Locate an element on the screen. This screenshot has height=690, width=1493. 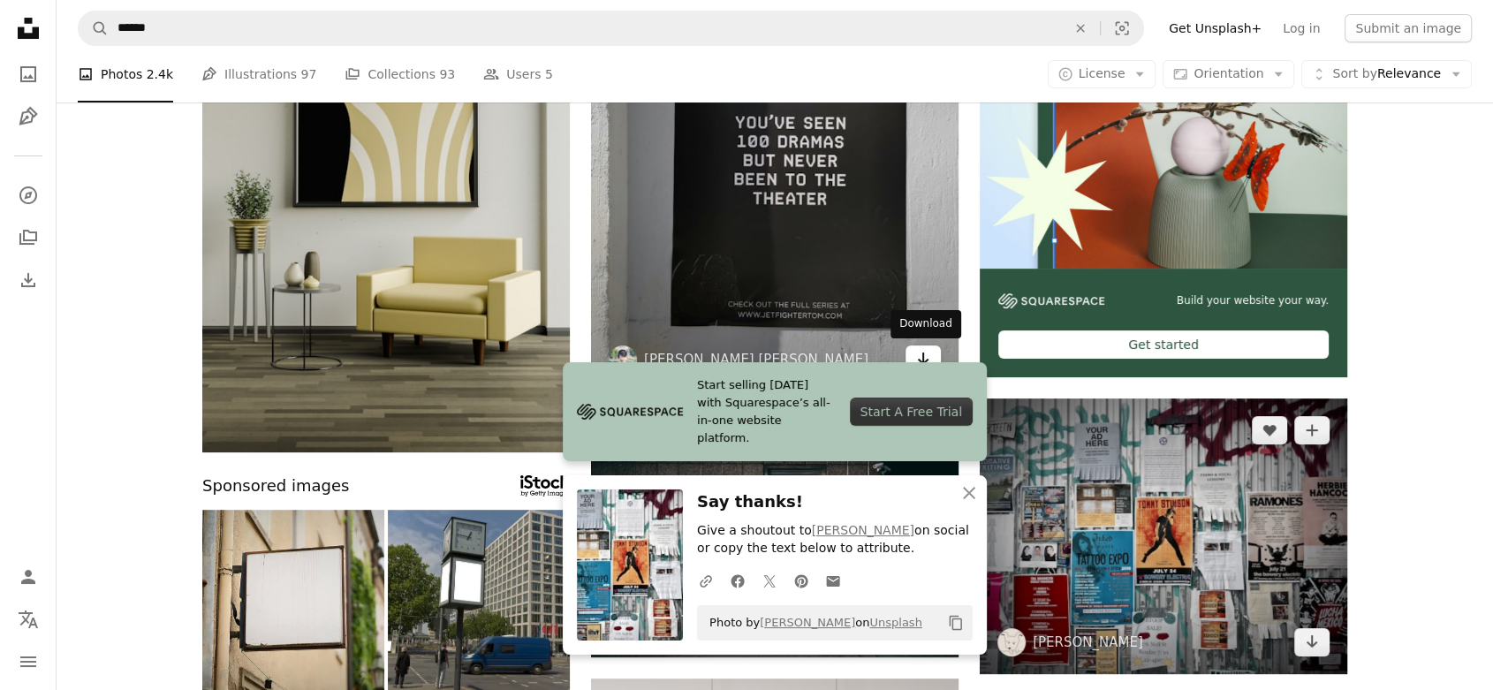
button: Submit an image is located at coordinates (1409, 28).